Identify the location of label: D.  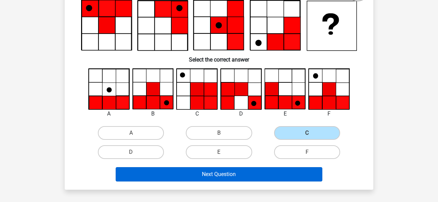
(131, 152).